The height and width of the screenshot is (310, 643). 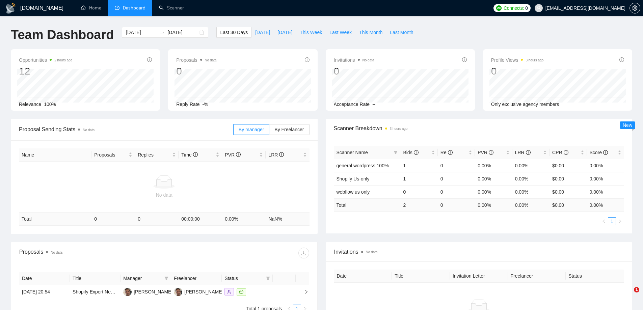 What do you see at coordinates (612, 221) in the screenshot?
I see `a: 1` at bounding box center [612, 221].